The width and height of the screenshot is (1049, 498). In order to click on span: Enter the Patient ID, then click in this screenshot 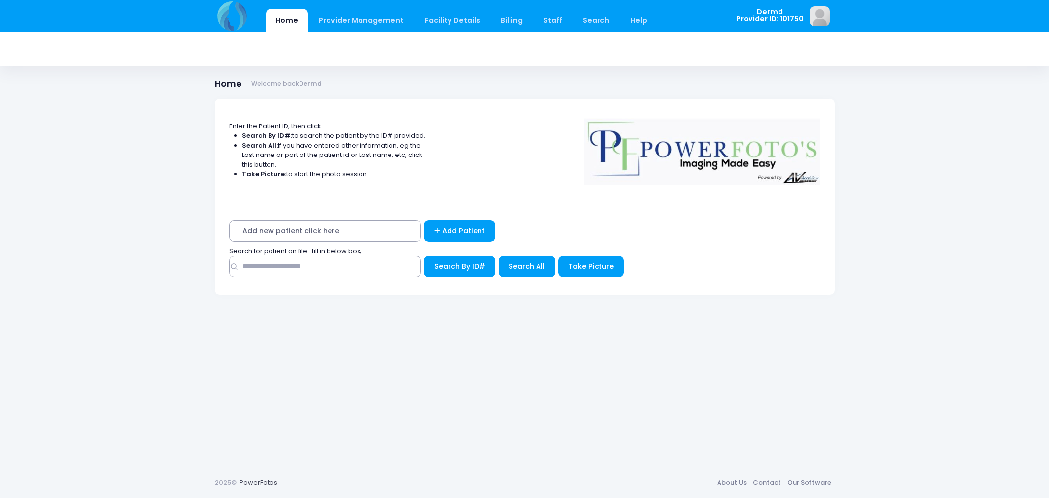, I will do `click(275, 126)`.